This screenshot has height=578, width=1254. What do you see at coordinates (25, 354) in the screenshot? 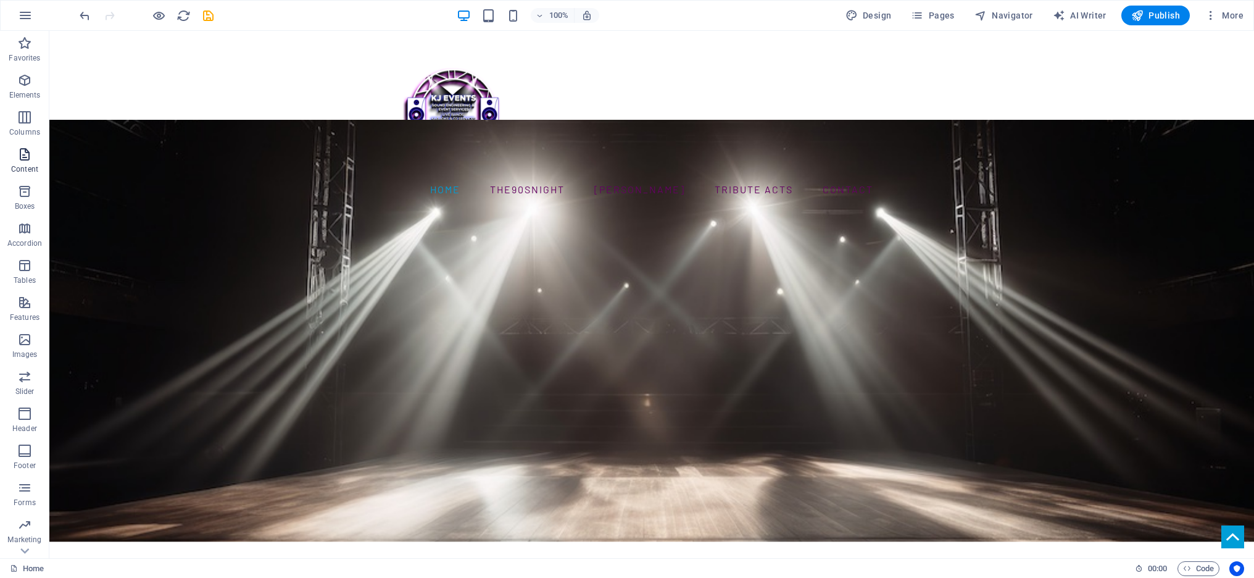
I see `p: Images` at bounding box center [25, 354].